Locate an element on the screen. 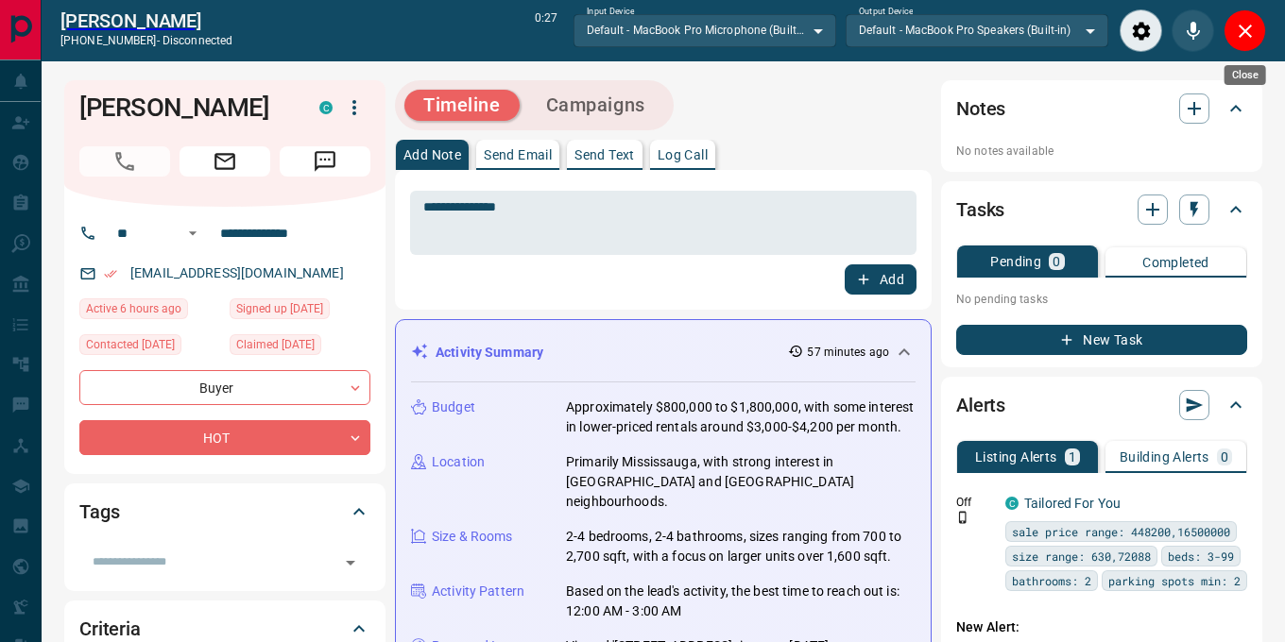 The image size is (1285, 642). div: HOT is located at coordinates (225, 437).